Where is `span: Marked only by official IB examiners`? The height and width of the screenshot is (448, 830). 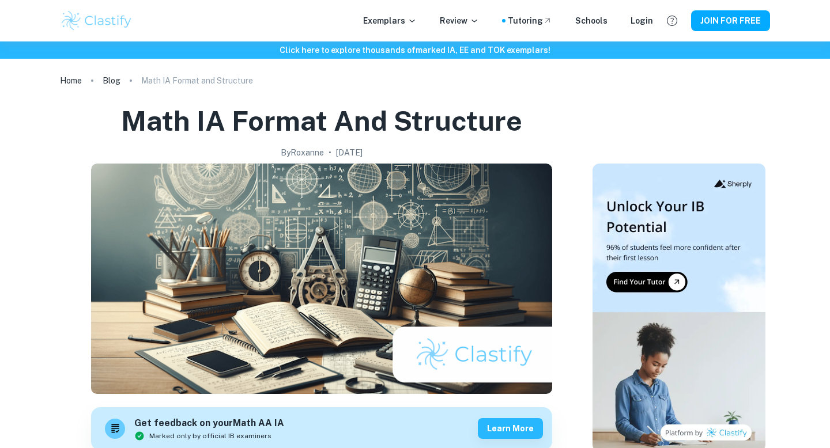
span: Marked only by official IB examiners is located at coordinates (210, 436).